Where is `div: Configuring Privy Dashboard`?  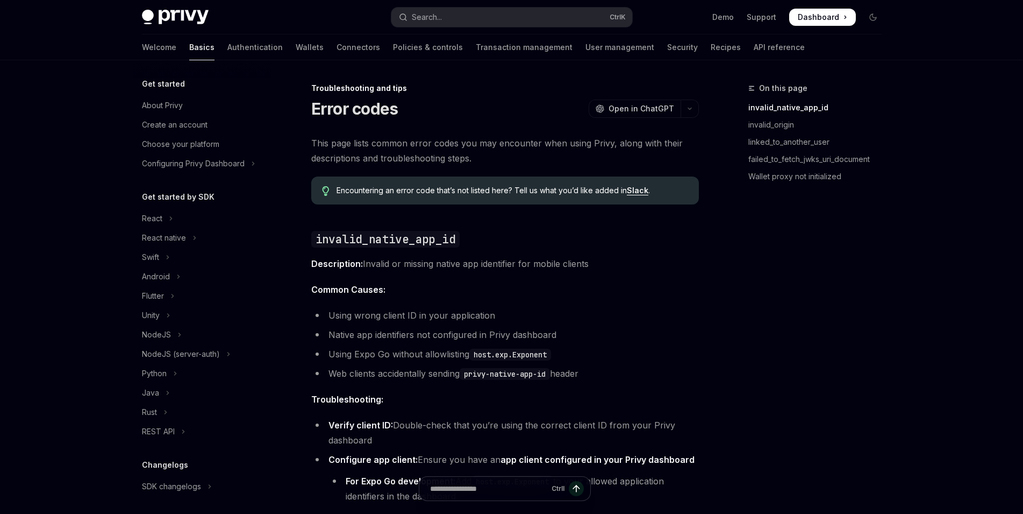
div: Configuring Privy Dashboard is located at coordinates (193, 163).